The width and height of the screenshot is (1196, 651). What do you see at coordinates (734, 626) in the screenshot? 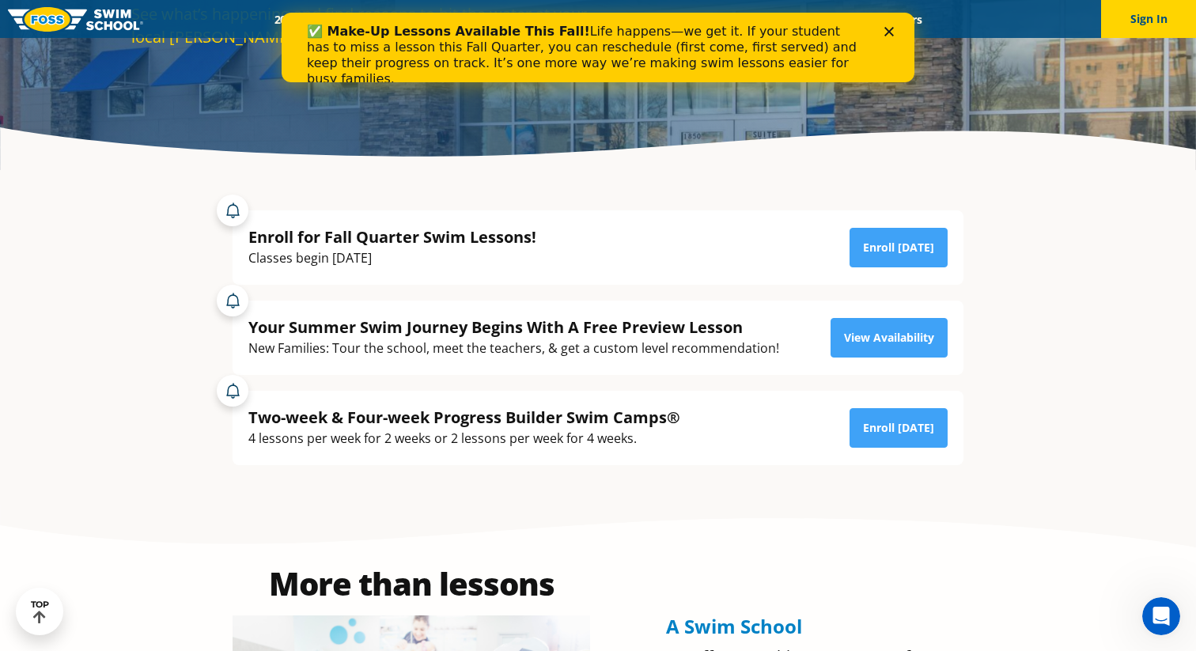
I see `span: A Swim School` at bounding box center [734, 626].